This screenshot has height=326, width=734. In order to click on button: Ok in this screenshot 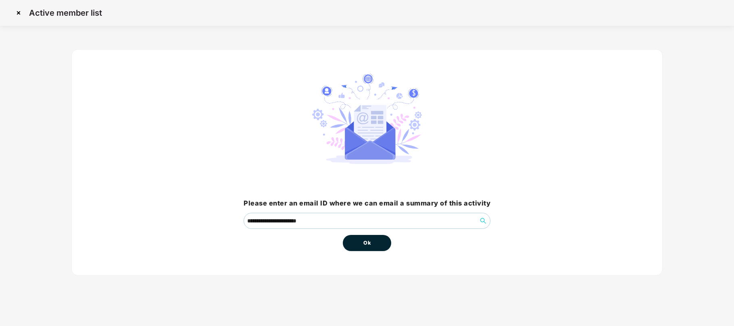, I will do `click(367, 243)`.